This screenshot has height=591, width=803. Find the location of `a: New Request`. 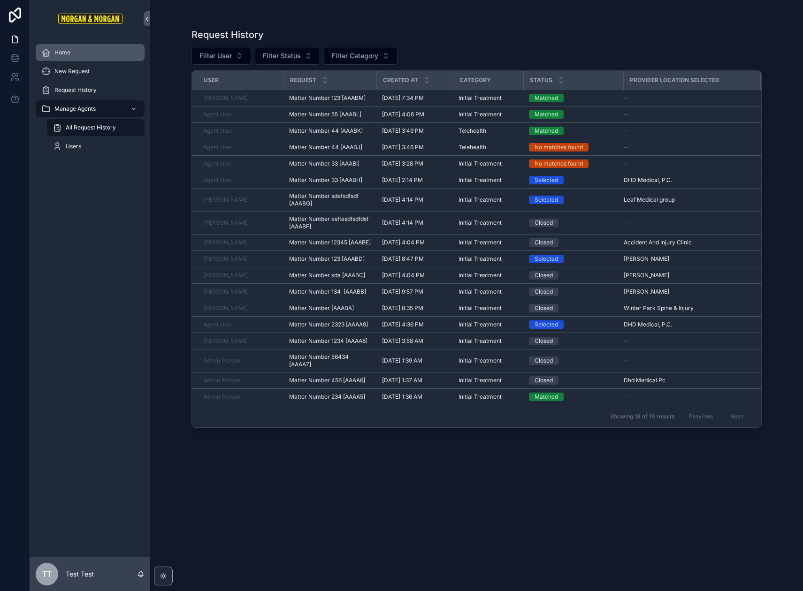

a: New Request is located at coordinates (90, 71).